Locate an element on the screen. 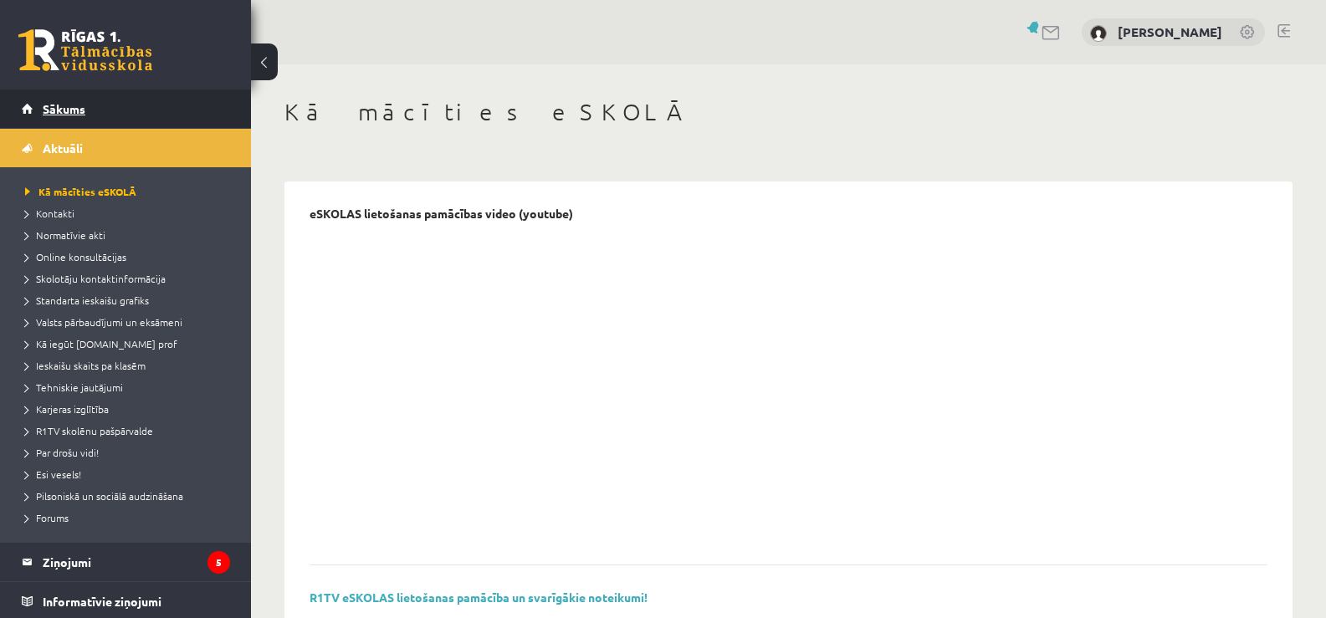 The width and height of the screenshot is (1326, 618). span: Aktuāli is located at coordinates (63, 148).